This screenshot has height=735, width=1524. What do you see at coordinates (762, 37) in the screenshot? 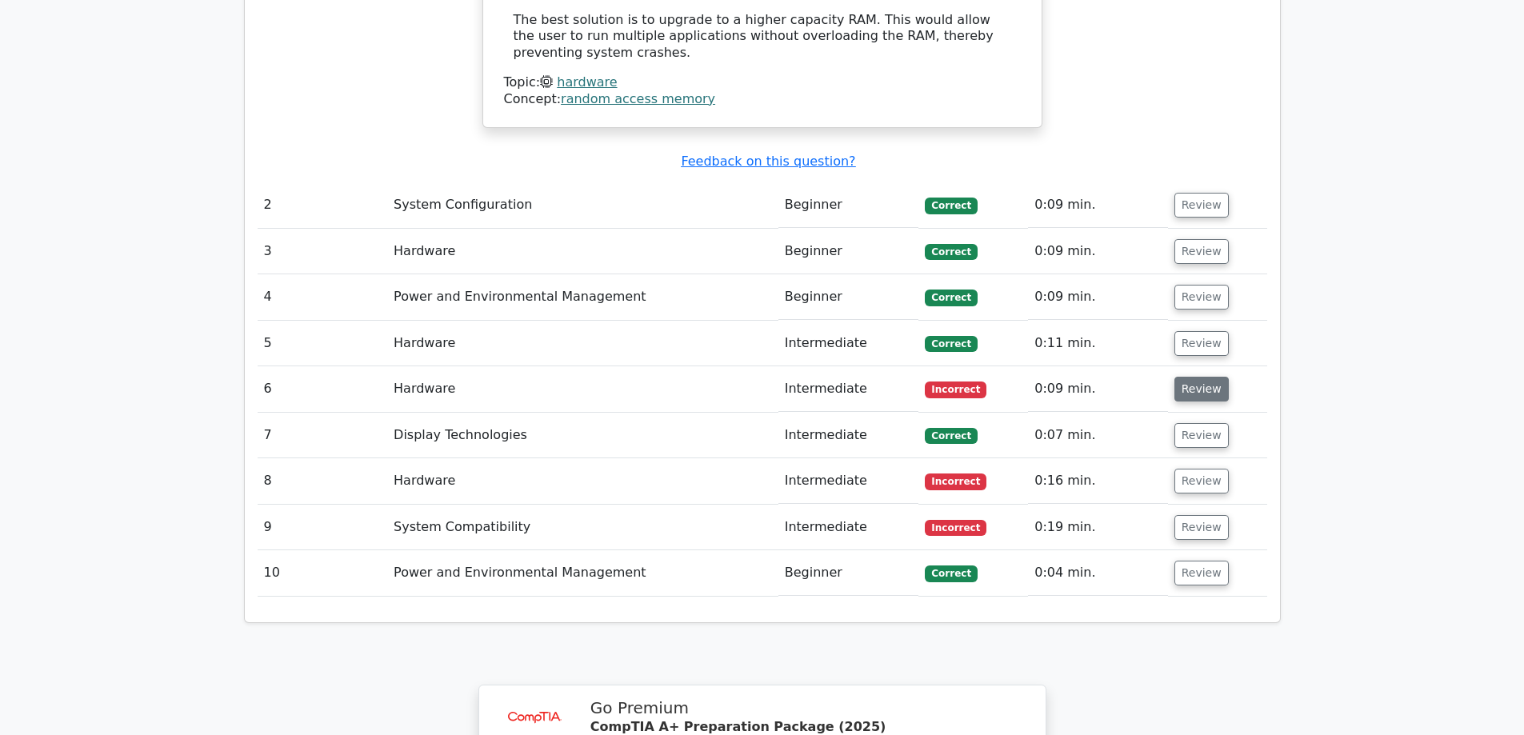
I see `div: The best solution is to upgrade to a higher capacity RAM. This would allow the user to run multip...` at bounding box center [762, 37].